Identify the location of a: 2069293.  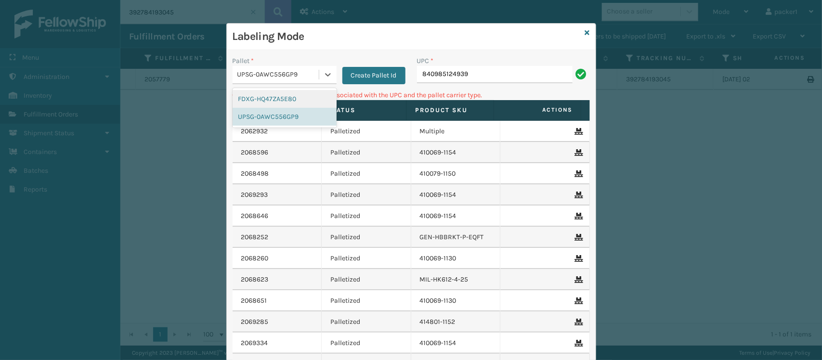
(255, 195).